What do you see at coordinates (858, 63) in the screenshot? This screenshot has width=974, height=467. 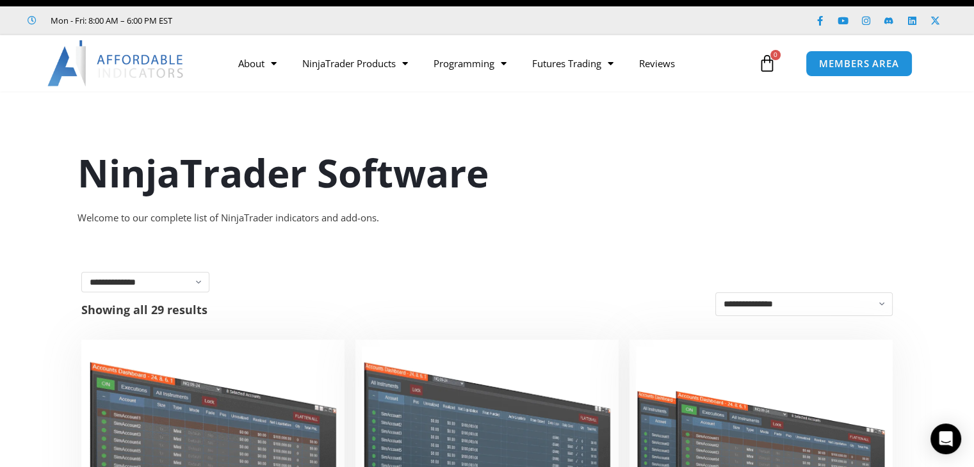 I see `span: MEMBERS AREA` at bounding box center [858, 63].